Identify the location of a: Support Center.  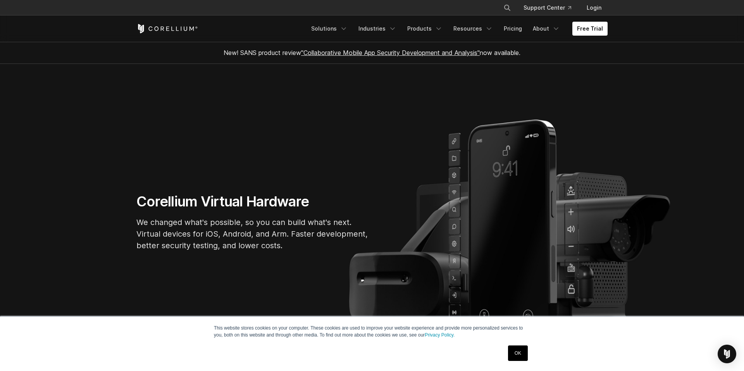
(547, 8).